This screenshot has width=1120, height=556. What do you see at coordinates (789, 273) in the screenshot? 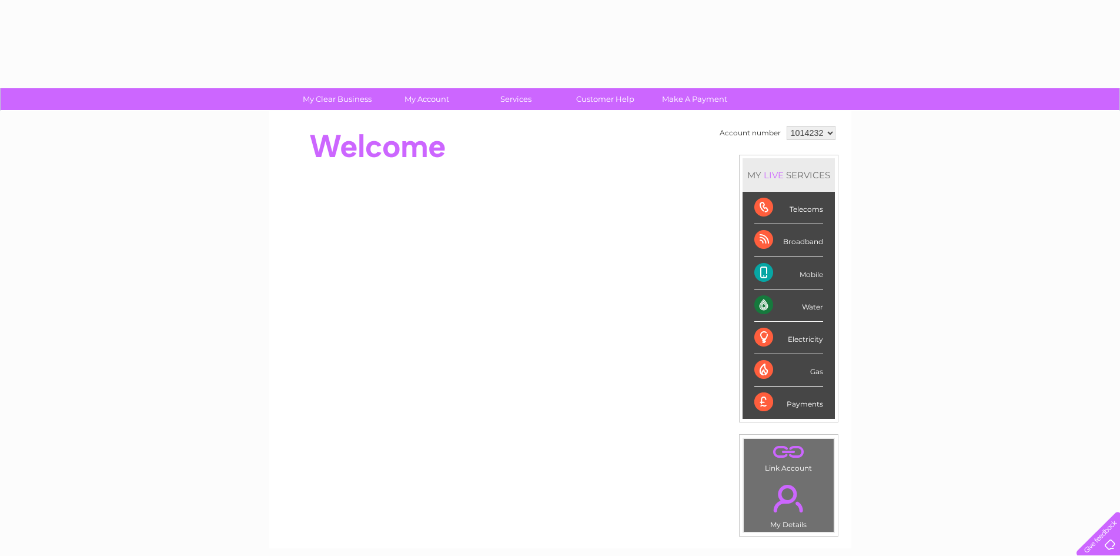
I see `div: Mobile` at bounding box center [789, 273].